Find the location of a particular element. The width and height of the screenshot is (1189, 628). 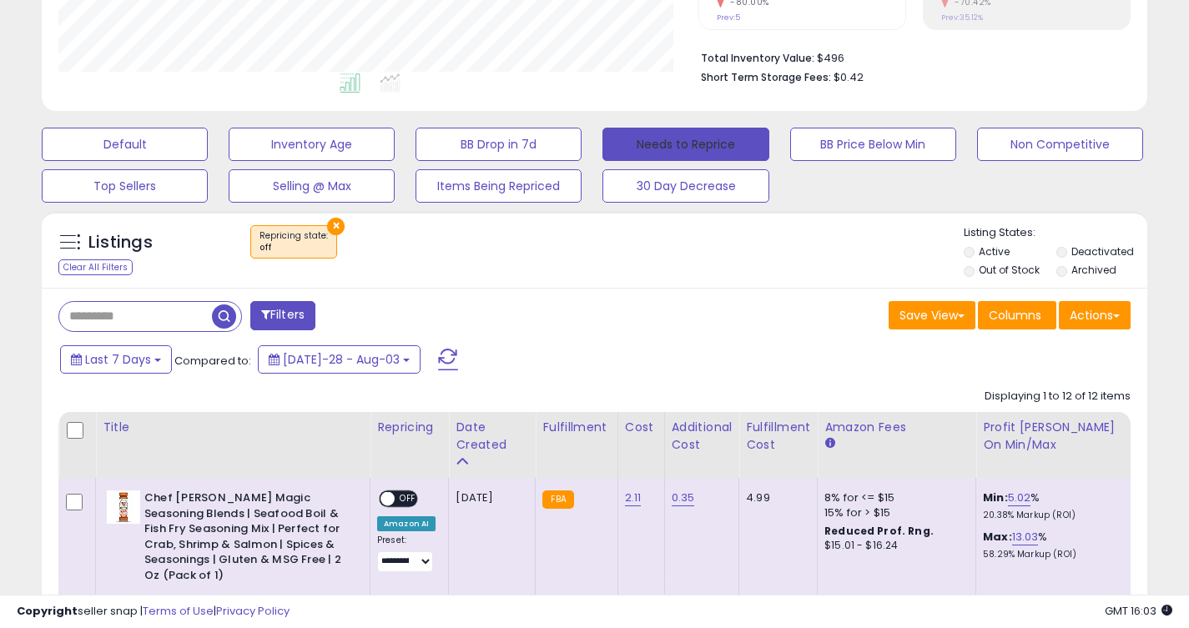

h5: Listings is located at coordinates (120, 243).